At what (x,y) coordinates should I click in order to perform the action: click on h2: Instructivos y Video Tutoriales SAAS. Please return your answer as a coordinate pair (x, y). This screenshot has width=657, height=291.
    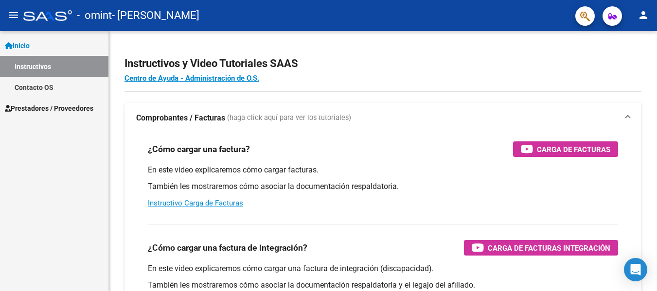
    Looking at the image, I should click on (383, 64).